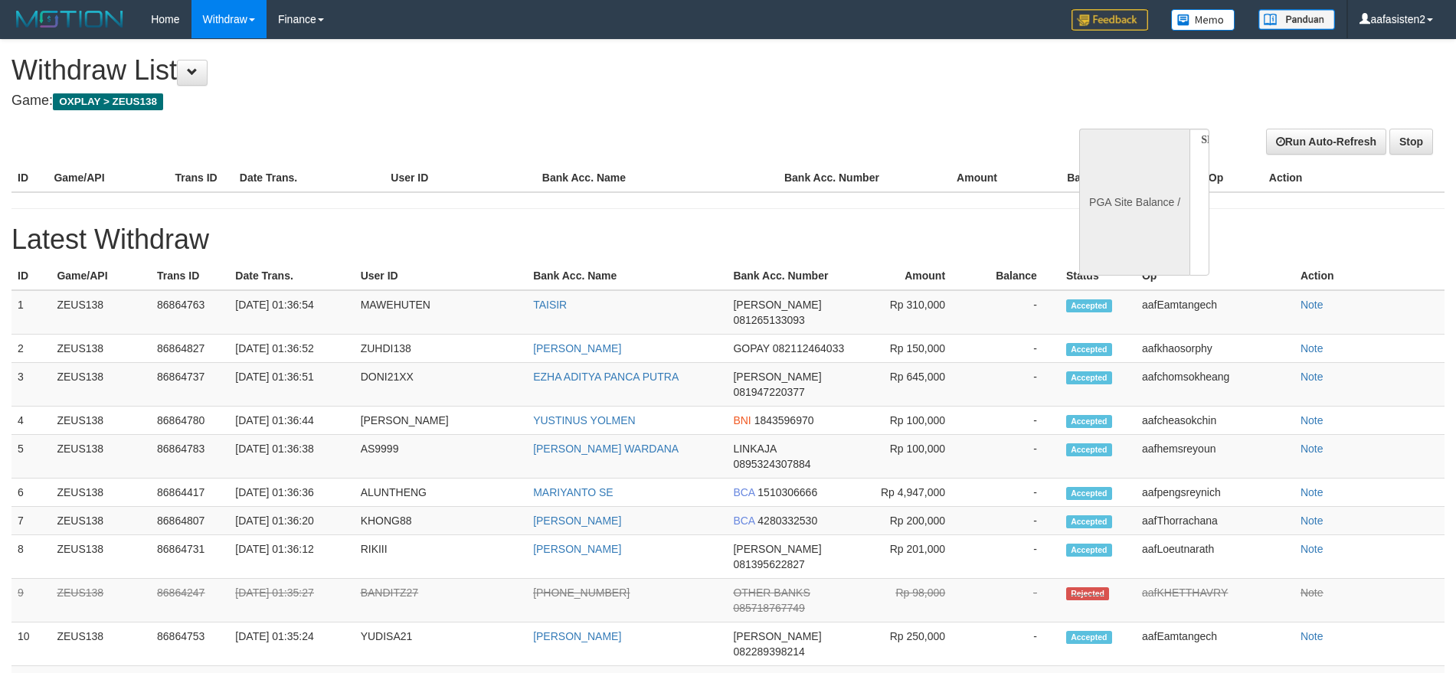  Describe the element at coordinates (441, 601) in the screenshot. I see `td: BANDITZ27` at that location.